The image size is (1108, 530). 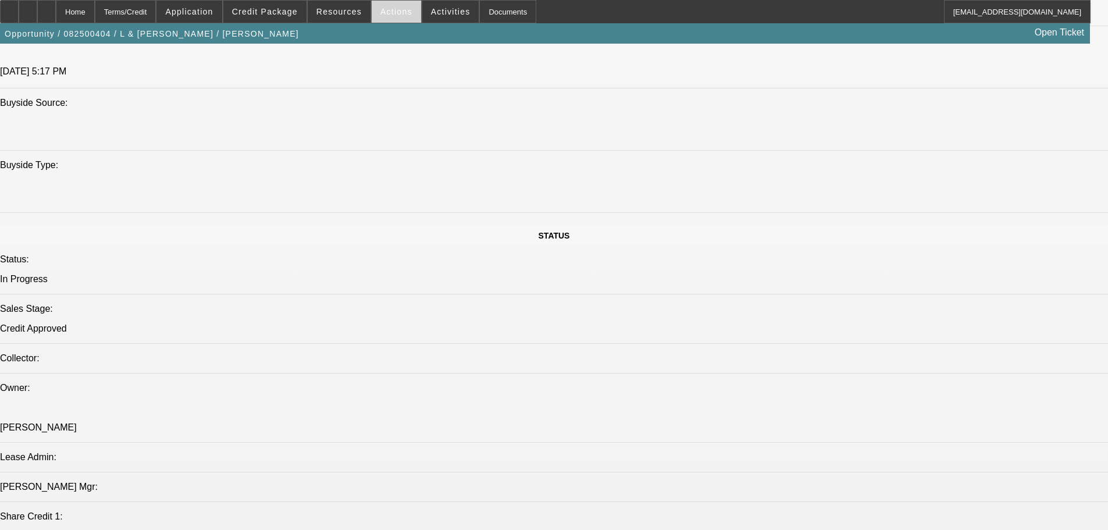 What do you see at coordinates (555, 236) in the screenshot?
I see `span: STATUS` at bounding box center [555, 236].